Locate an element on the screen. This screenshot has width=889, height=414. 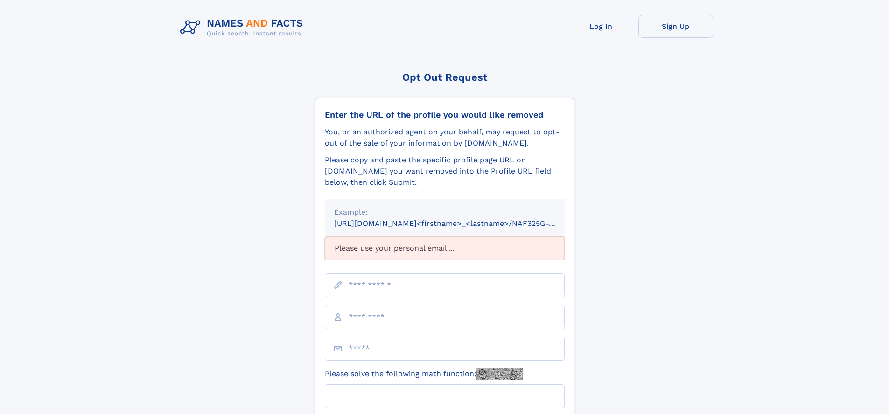
div: Opt Out Request is located at coordinates (445, 77).